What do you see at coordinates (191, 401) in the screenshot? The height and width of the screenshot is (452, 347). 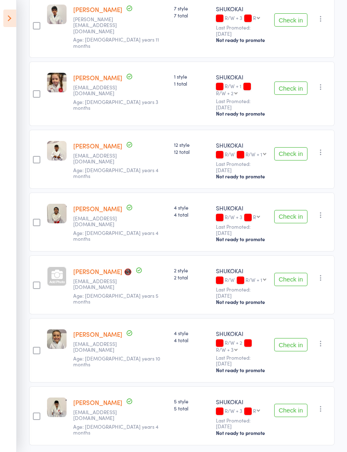 I see `span: 5 style` at bounding box center [191, 401].